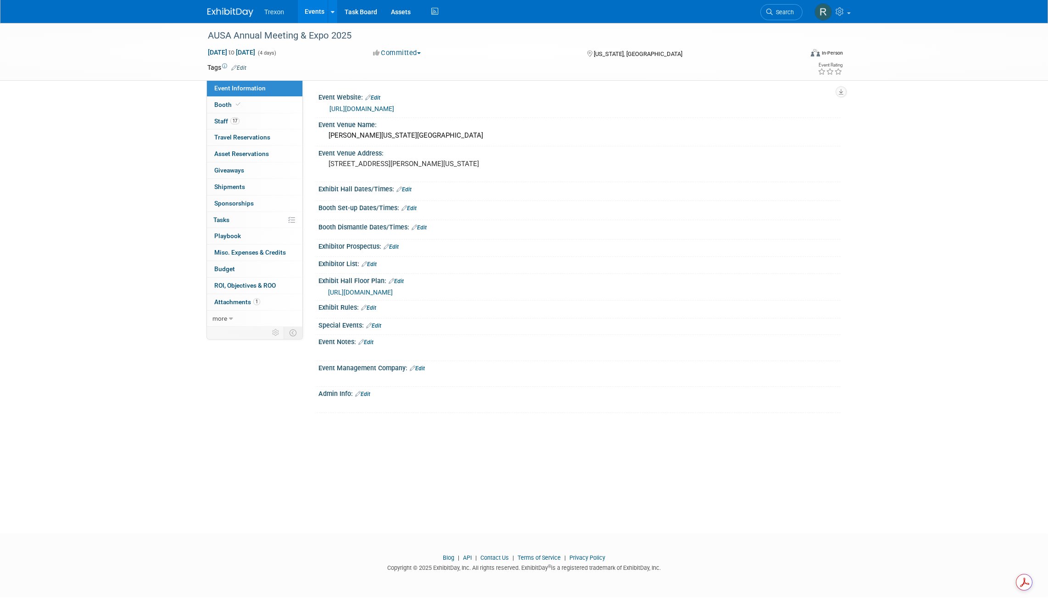 Image resolution: width=1048 pixels, height=607 pixels. Describe the element at coordinates (830, 65) in the screenshot. I see `div: Event Rating` at that location.